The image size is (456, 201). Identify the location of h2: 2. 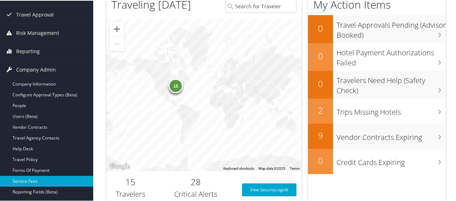
(321, 109).